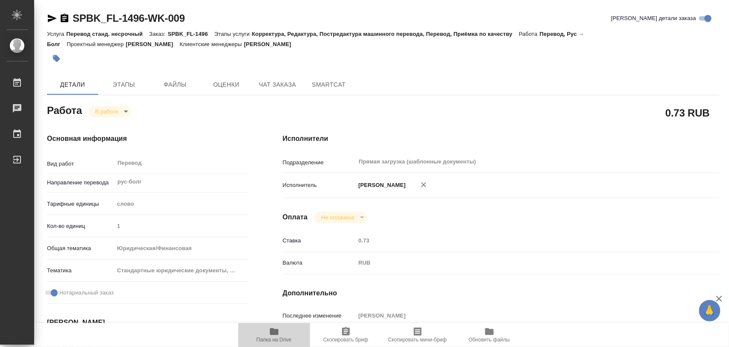  I want to click on p: Общая тематика, so click(80, 249).